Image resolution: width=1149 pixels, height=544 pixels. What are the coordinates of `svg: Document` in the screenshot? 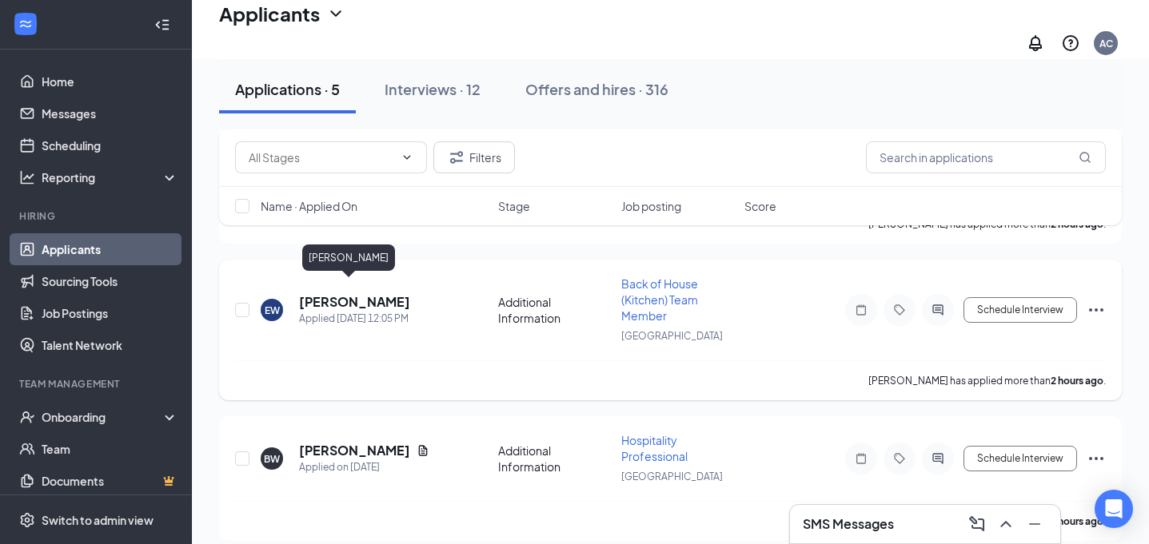 It's located at (423, 451).